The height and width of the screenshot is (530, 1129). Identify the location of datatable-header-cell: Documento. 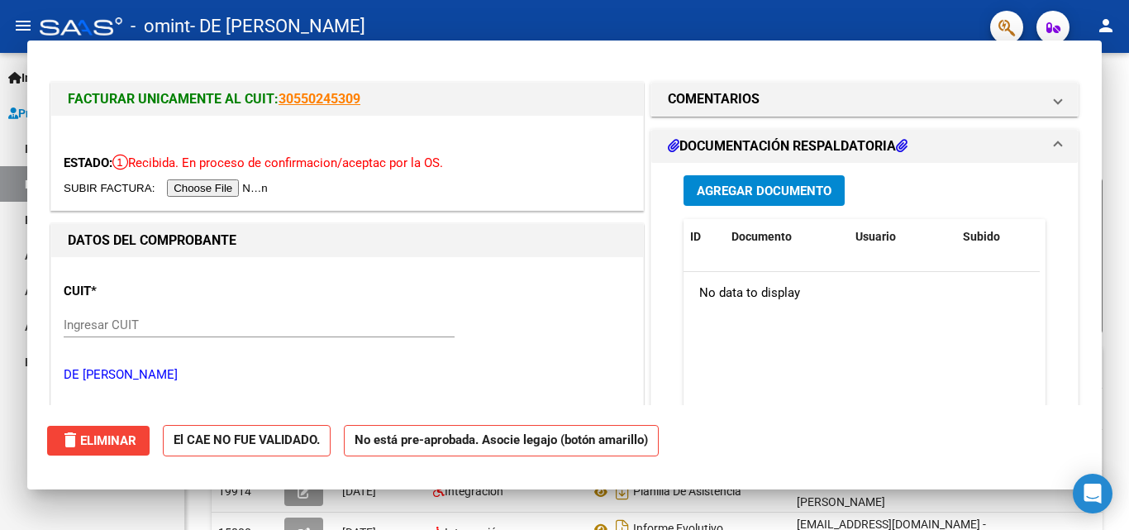
(787, 236).